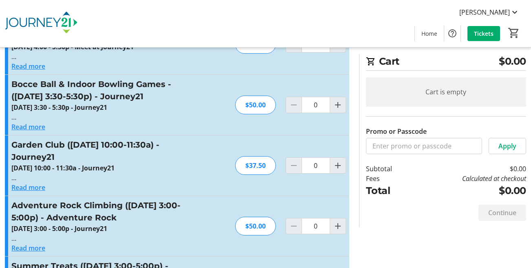  Describe the element at coordinates (446, 92) in the screenshot. I see `div: Cart is empty` at that location.